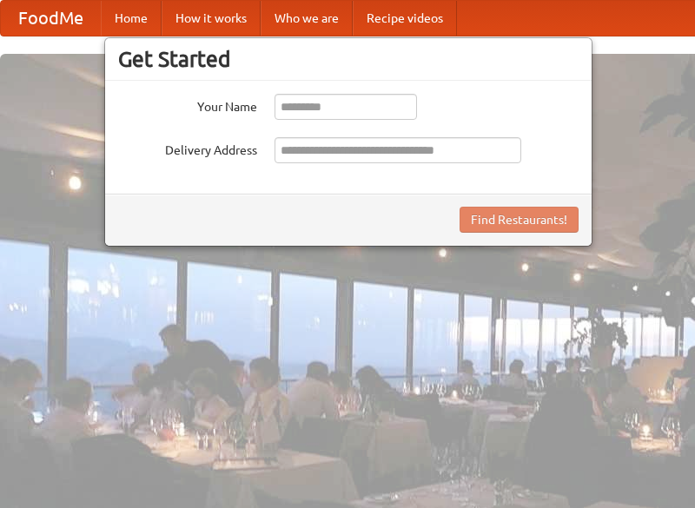 Image resolution: width=695 pixels, height=508 pixels. What do you see at coordinates (307, 18) in the screenshot?
I see `a: Who we are` at bounding box center [307, 18].